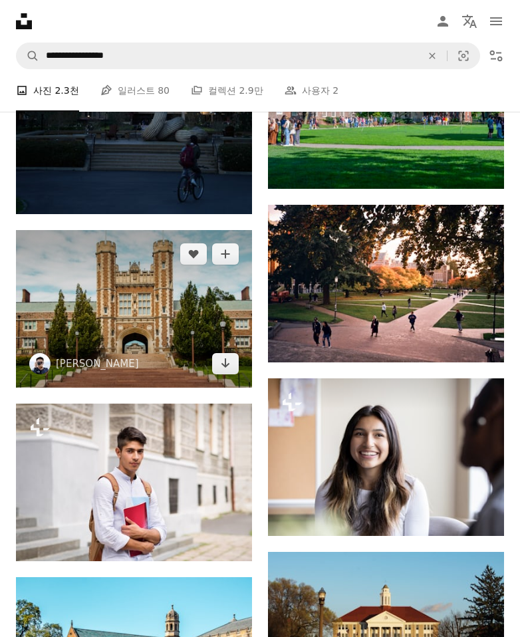 This screenshot has height=637, width=520. Describe the element at coordinates (134, 482) in the screenshot. I see `img: 흰 셔츠를 입은 잘생긴 히스패닉계 십대 학생이 오래된 건물 앞에 서 있다.` at that location.